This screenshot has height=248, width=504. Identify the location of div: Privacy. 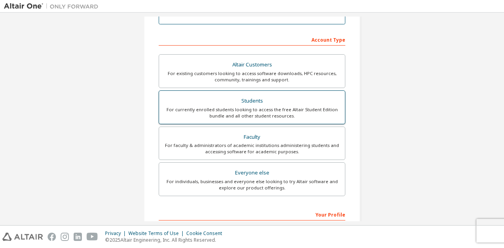
(117, 234).